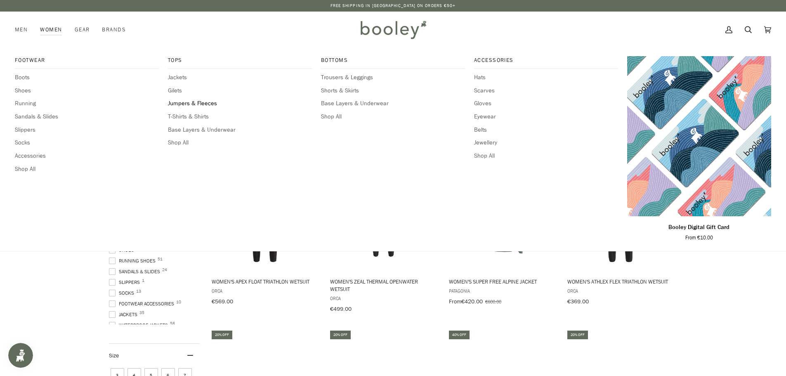 This screenshot has height=376, width=786. Describe the element at coordinates (393, 30) in the screenshot. I see `img: Booley` at that location.